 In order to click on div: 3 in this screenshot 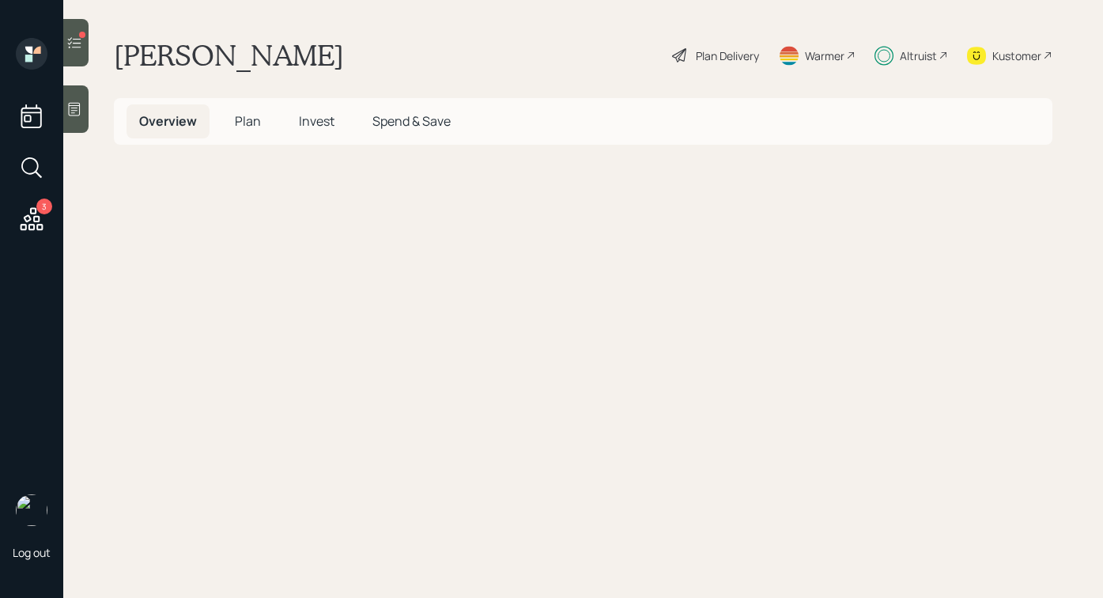, I will do `click(44, 206)`.